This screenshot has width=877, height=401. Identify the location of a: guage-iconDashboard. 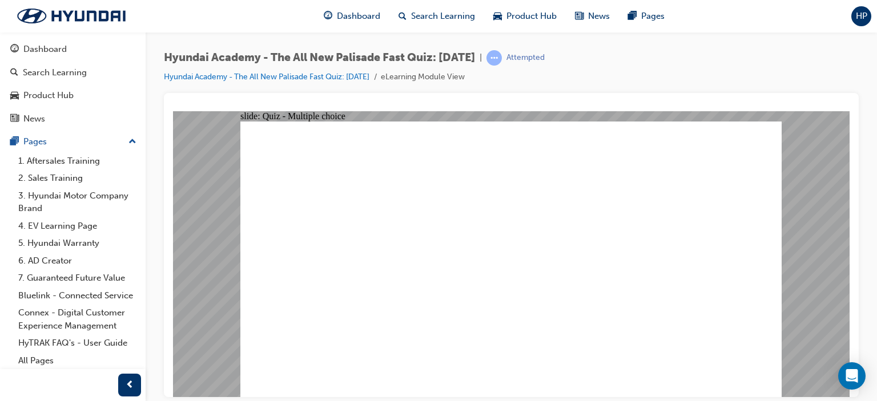
(352, 16).